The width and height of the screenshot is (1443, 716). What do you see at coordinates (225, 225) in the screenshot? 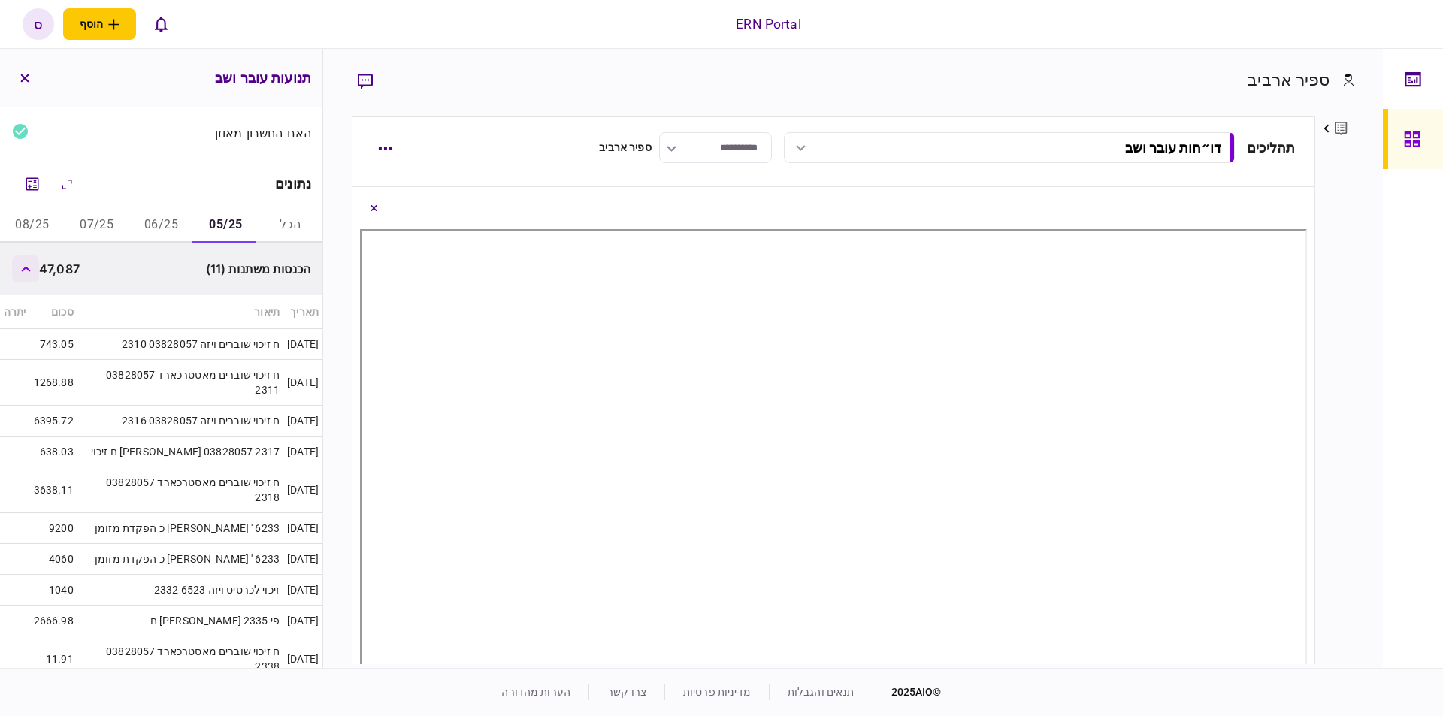
I see `button: 05/25` at bounding box center [225, 225].